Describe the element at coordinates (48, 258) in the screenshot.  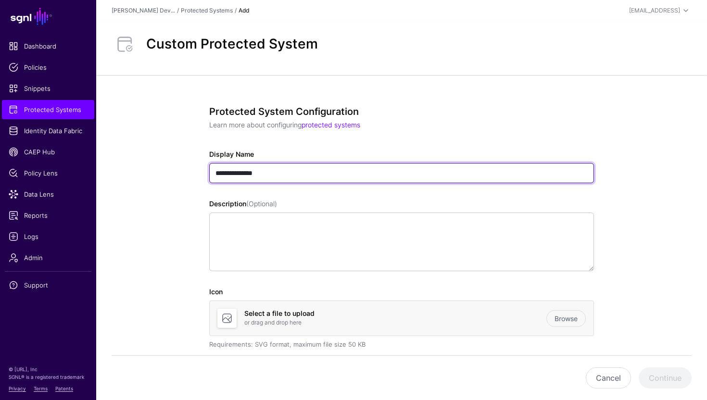
I see `a: Admin` at that location.